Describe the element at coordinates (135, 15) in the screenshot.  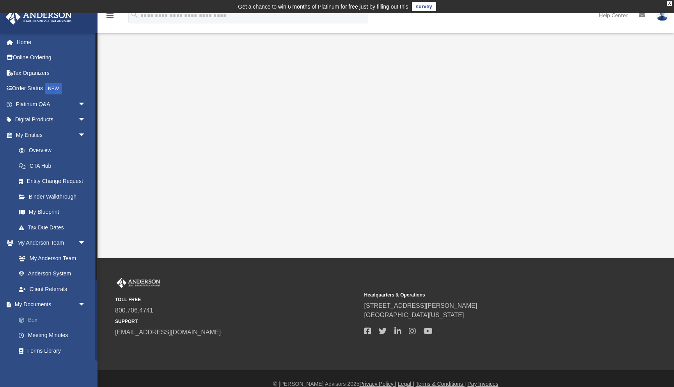
I see `i: search` at that location.